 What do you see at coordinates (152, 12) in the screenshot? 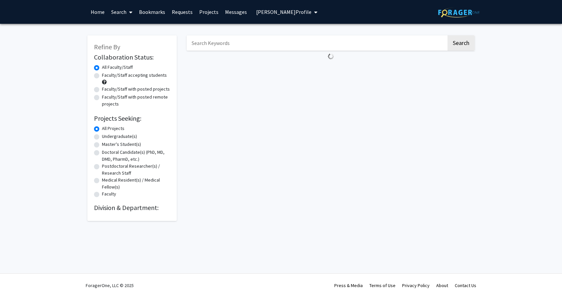
I see `a: Bookmarks` at bounding box center [152, 12].